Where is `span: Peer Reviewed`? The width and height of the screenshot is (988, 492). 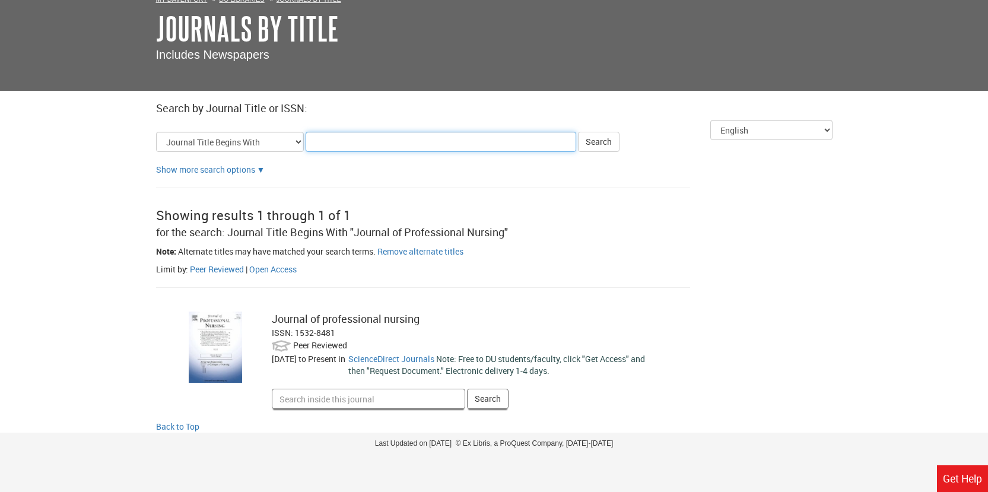 span: Peer Reviewed is located at coordinates (320, 345).